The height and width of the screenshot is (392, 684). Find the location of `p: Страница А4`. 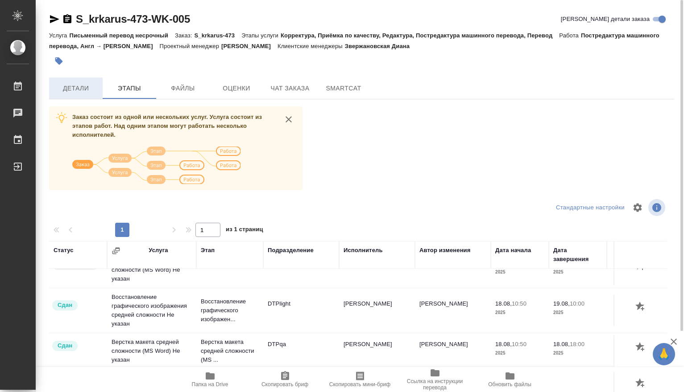

p: Страница А4 is located at coordinates (635, 272).